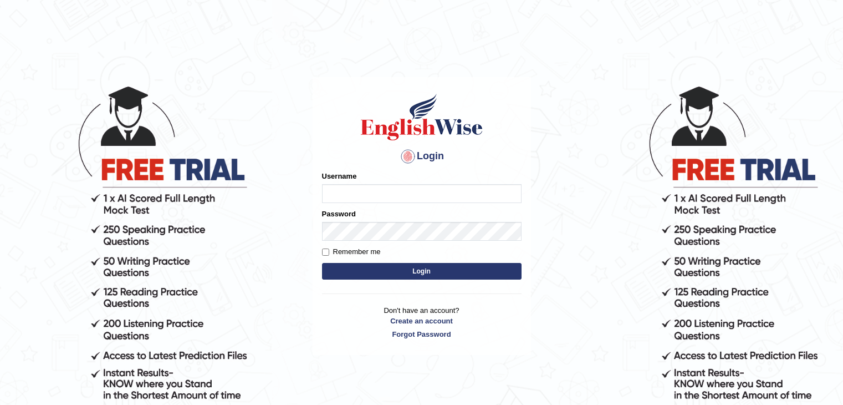 The height and width of the screenshot is (405, 843). What do you see at coordinates (422, 334) in the screenshot?
I see `a: Forgot Password` at bounding box center [422, 334].